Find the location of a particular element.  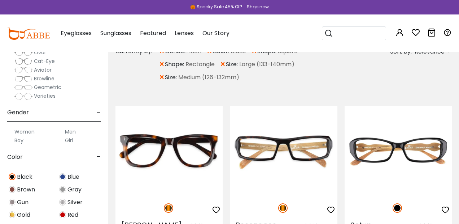

span: Eyeglasses is located at coordinates (76, 33).